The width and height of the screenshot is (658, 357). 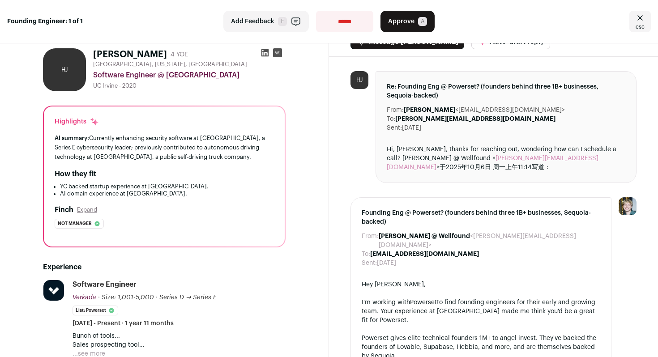 What do you see at coordinates (104, 285) in the screenshot?
I see `div: Software Engineer` at bounding box center [104, 285].